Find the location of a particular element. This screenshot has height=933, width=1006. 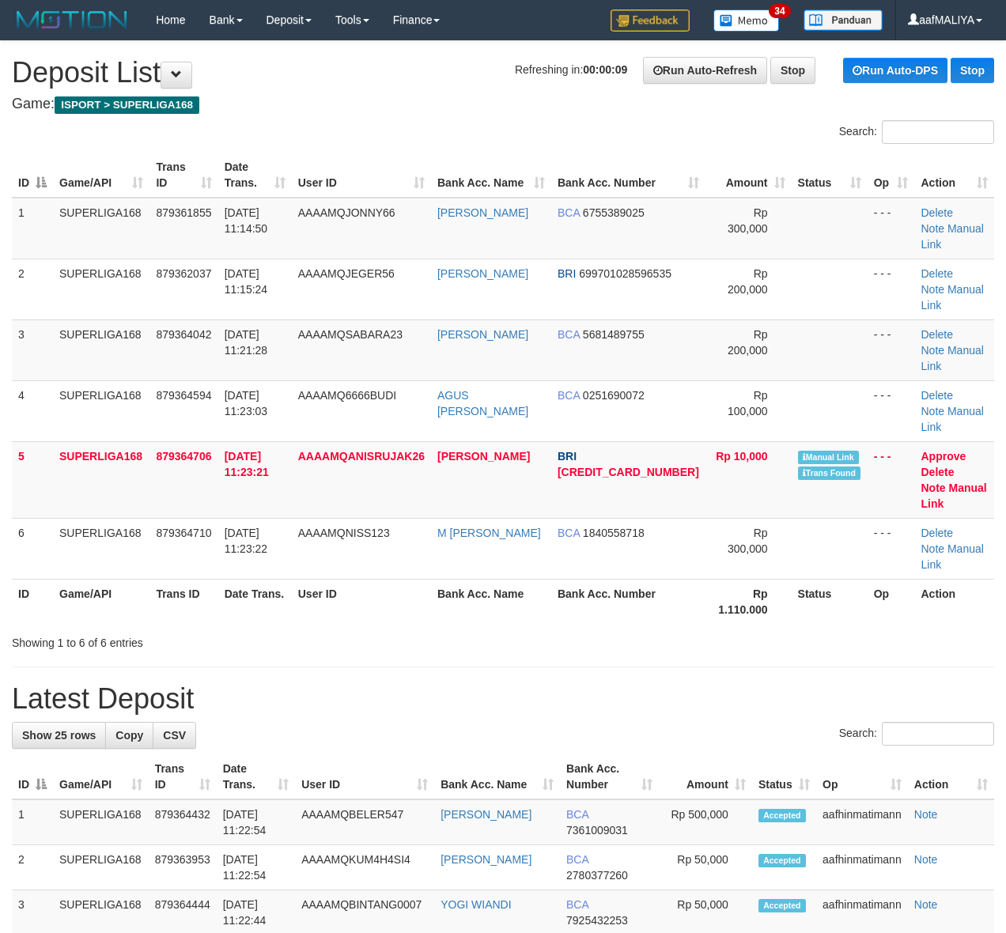

a: Stop is located at coordinates (792, 70).